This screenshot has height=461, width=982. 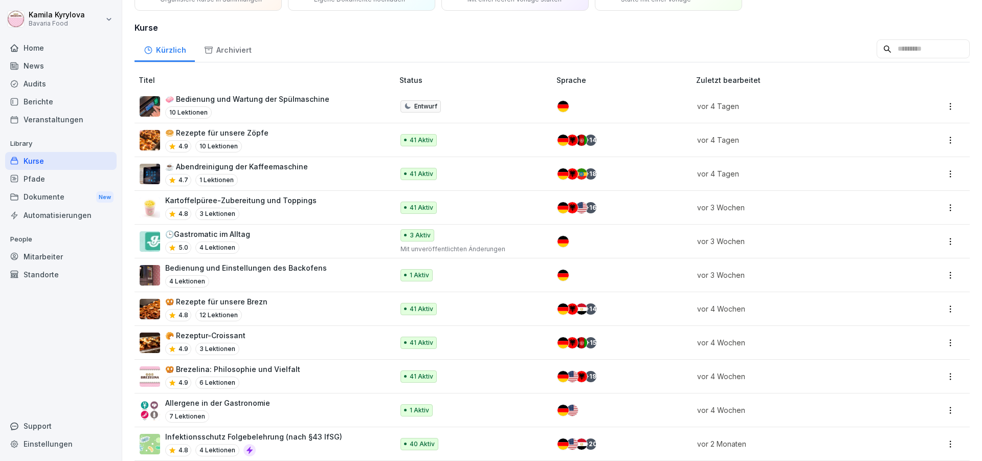 What do you see at coordinates (61, 256) in the screenshot?
I see `div: Mitarbeiter` at bounding box center [61, 256].